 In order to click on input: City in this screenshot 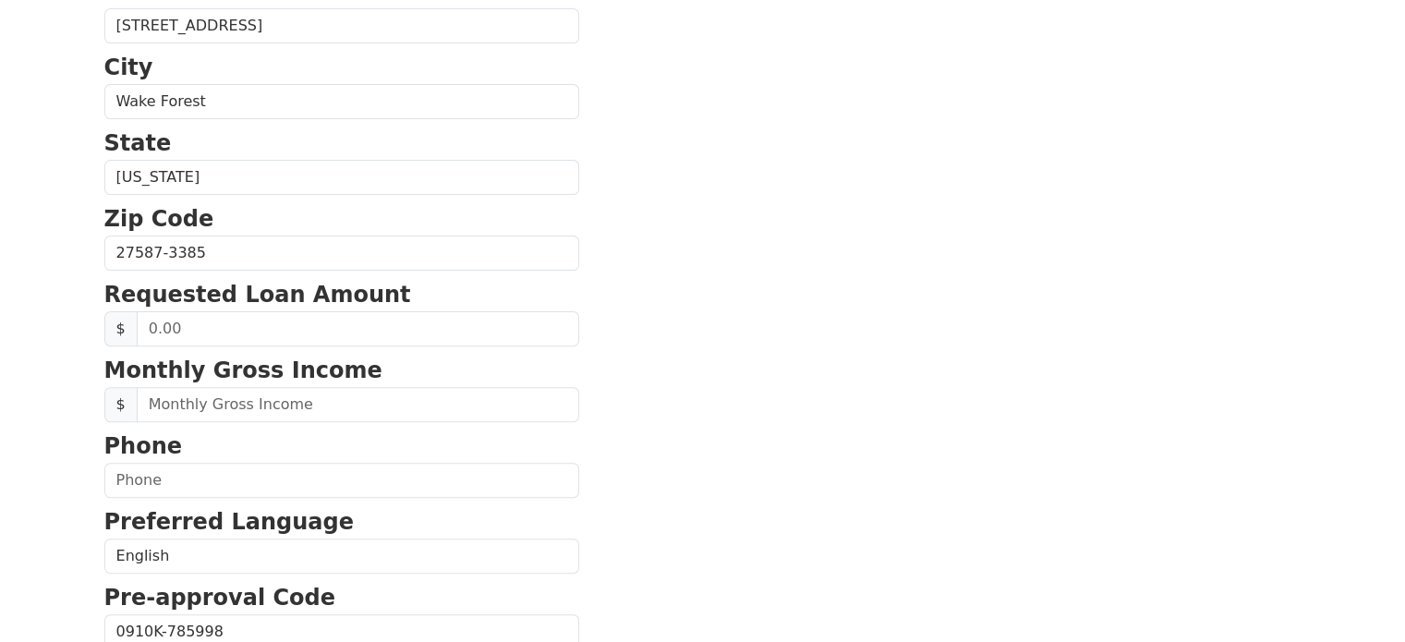, I will do `click(342, 102)`.